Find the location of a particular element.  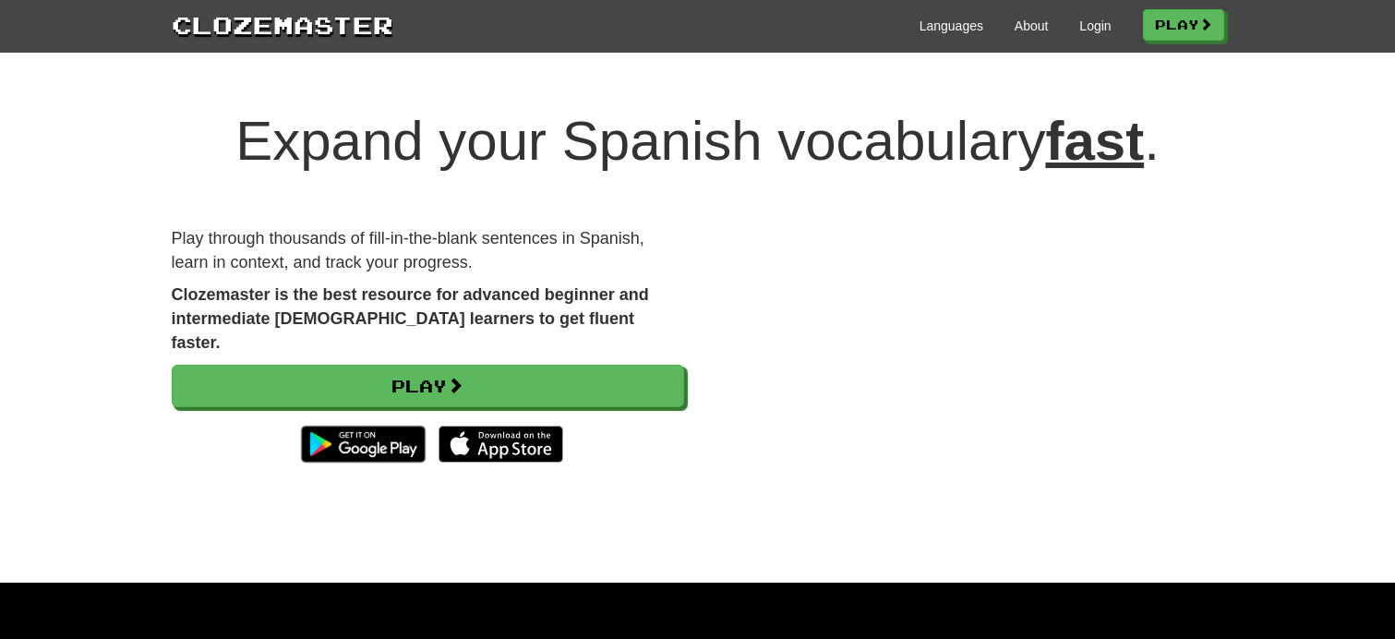

a: Login is located at coordinates (1095, 26).